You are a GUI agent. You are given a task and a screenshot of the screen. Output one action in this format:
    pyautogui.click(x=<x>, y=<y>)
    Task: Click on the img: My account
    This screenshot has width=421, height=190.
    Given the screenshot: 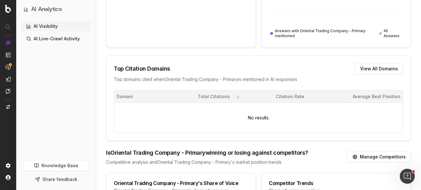 What is the action you would take?
    pyautogui.click(x=8, y=177)
    